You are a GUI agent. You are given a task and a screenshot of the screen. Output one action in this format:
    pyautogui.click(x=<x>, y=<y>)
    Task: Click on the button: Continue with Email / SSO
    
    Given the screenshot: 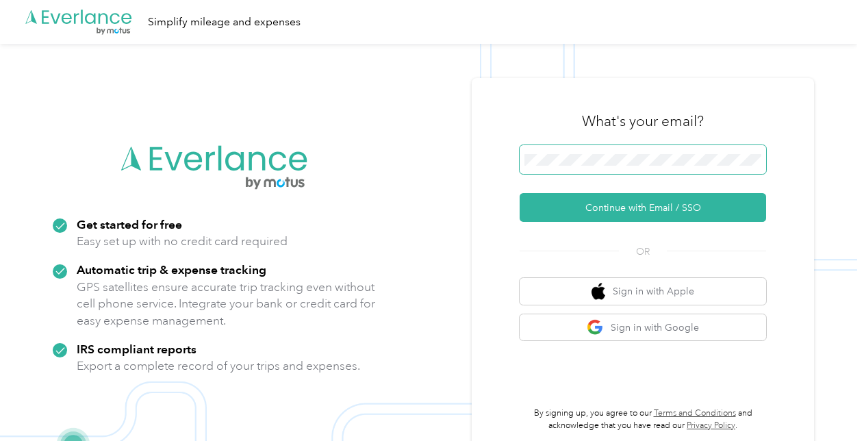 What is the action you would take?
    pyautogui.click(x=643, y=208)
    